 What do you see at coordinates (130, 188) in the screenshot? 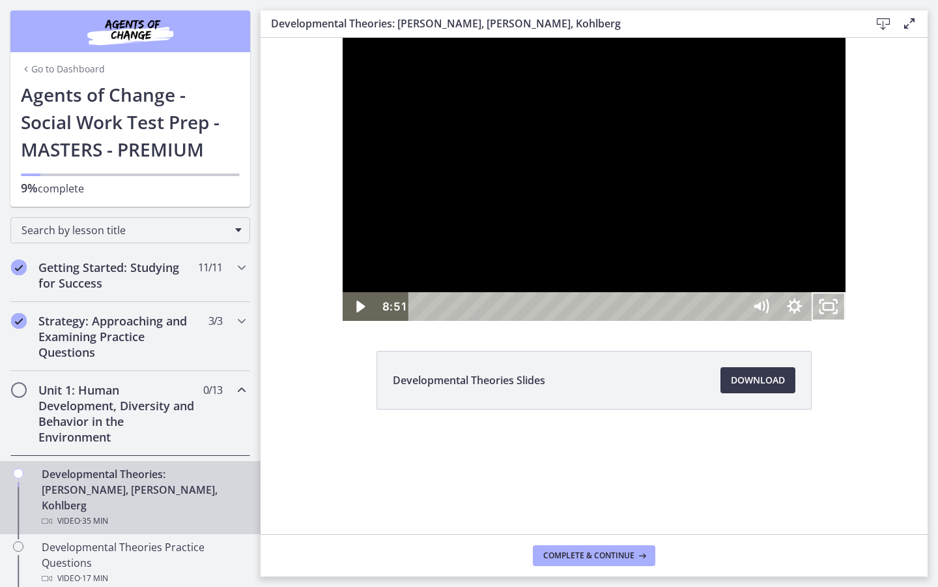
I see `p: complete` at bounding box center [130, 188].